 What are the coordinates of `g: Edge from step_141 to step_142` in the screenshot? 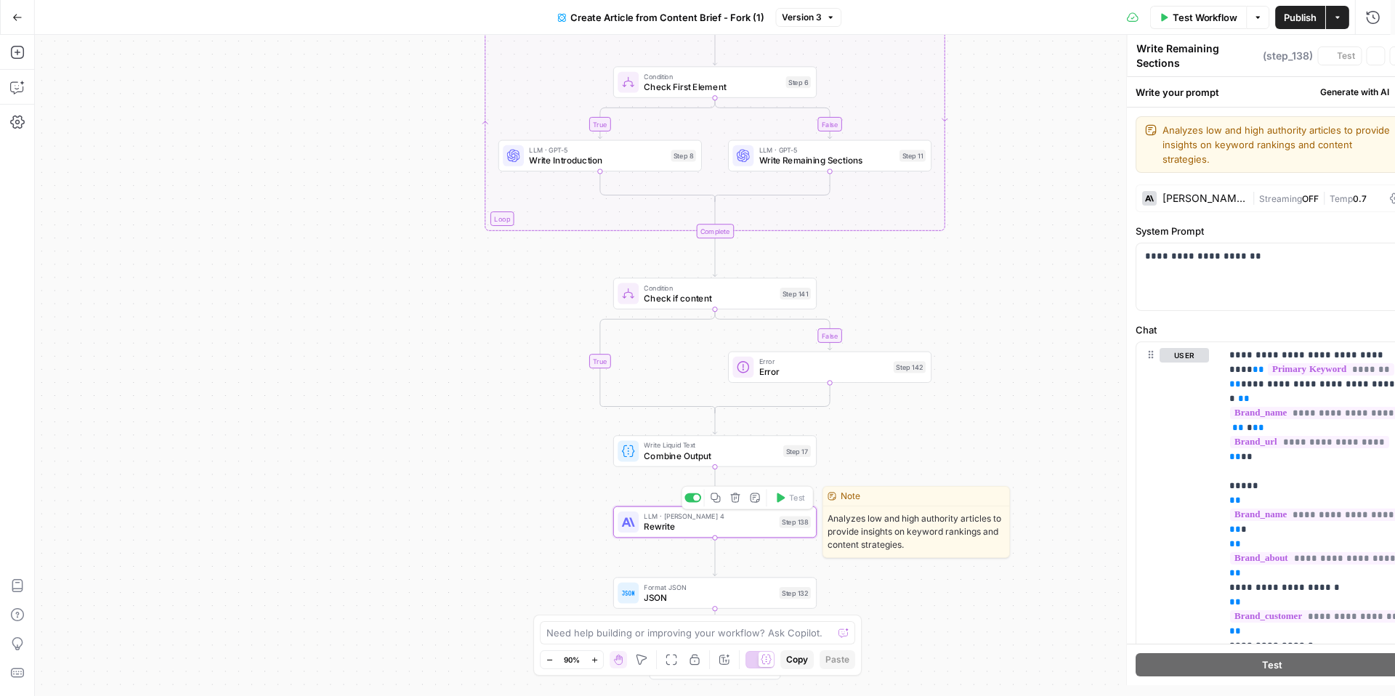 It's located at (773, 330).